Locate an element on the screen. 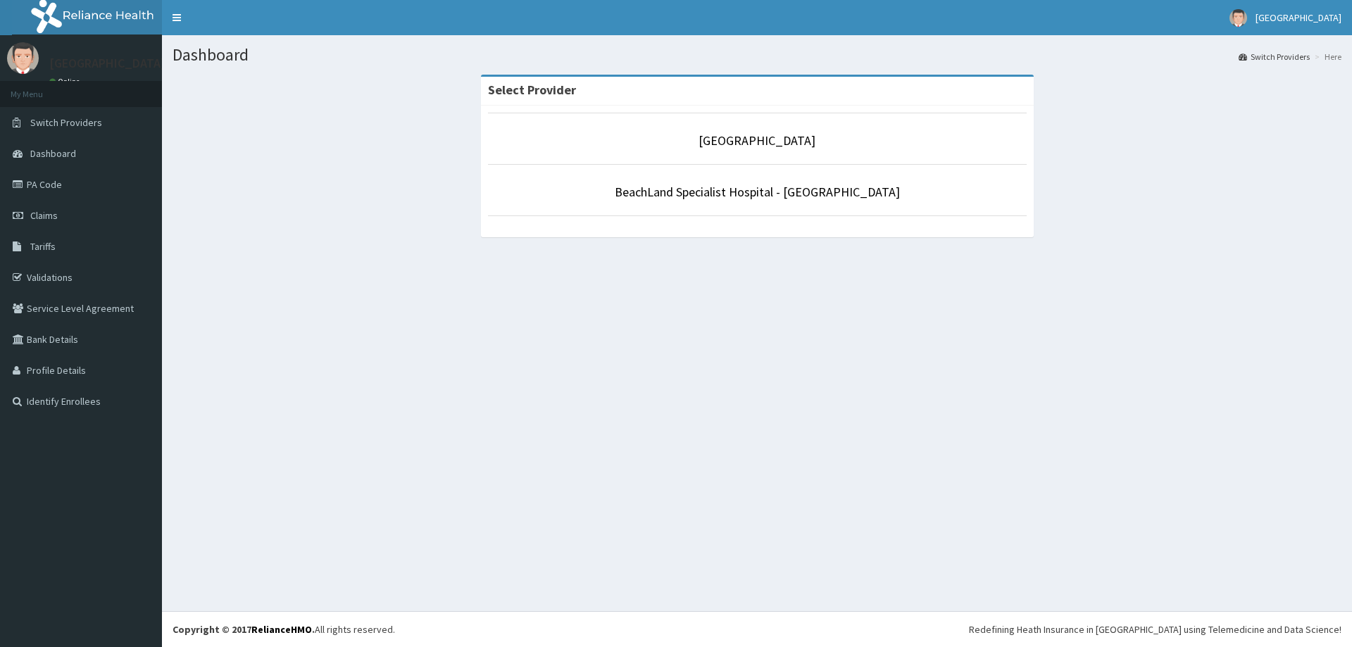 The width and height of the screenshot is (1352, 647). li: Here is located at coordinates (1326, 56).